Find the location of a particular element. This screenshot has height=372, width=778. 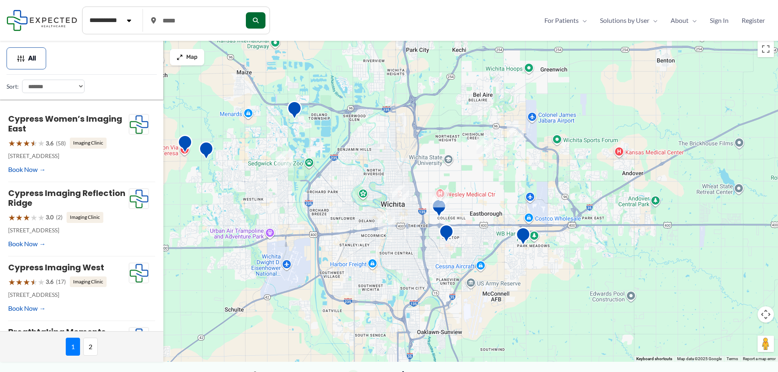

a: Cypress Women’s Imaging East is located at coordinates (65, 124).